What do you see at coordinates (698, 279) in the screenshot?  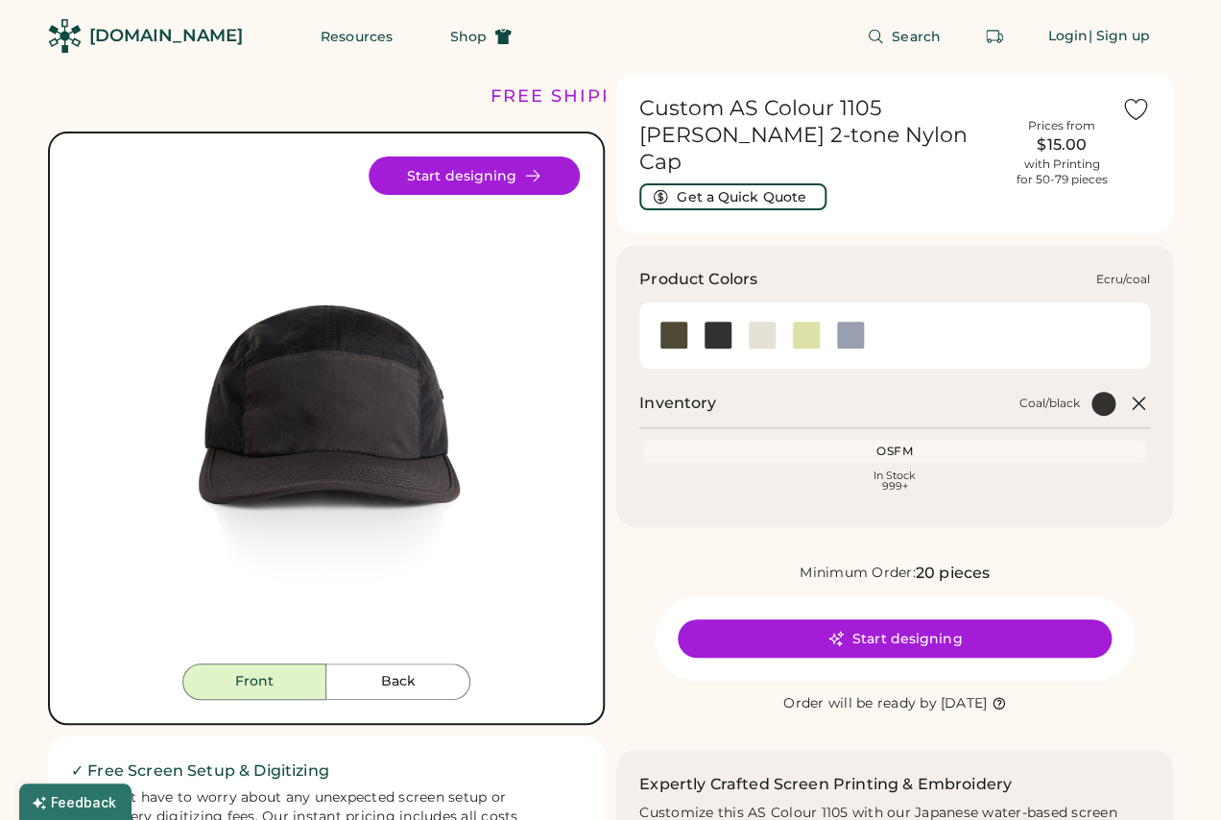 I see `h3: Product Colors` at bounding box center [698, 279].